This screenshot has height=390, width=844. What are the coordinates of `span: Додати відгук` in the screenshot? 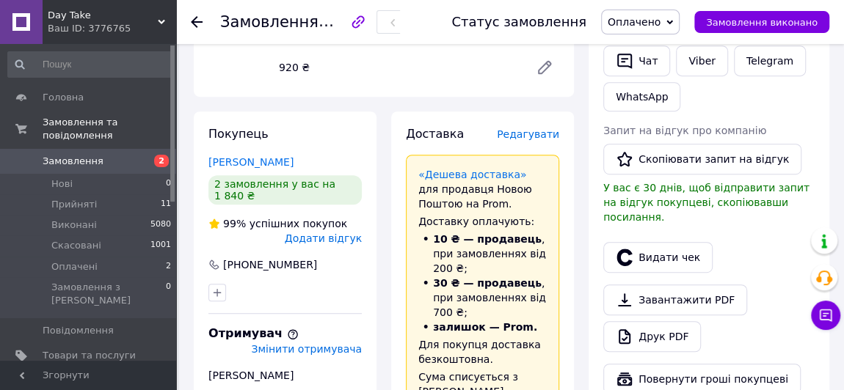 It's located at (323, 239).